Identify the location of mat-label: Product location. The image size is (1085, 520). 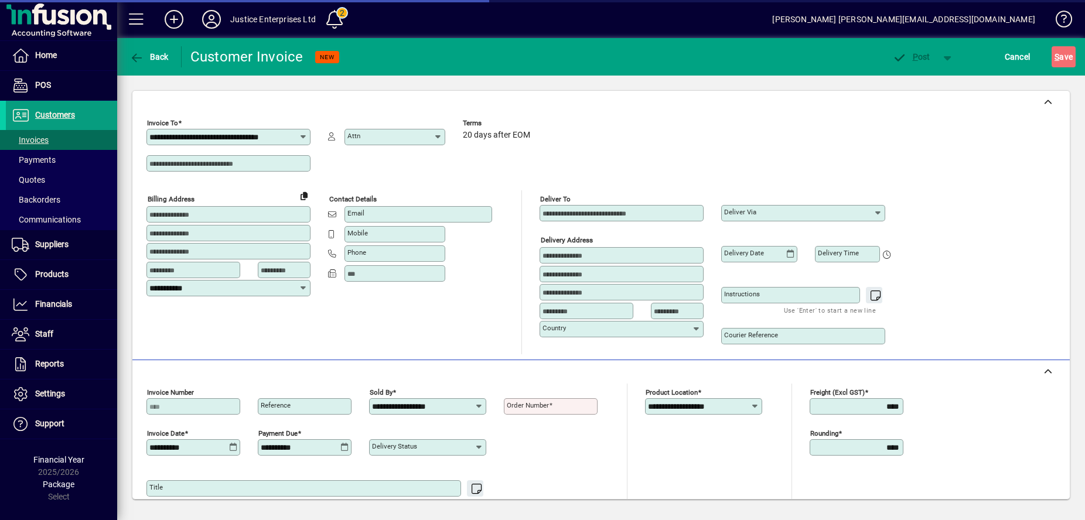
(671, 393).